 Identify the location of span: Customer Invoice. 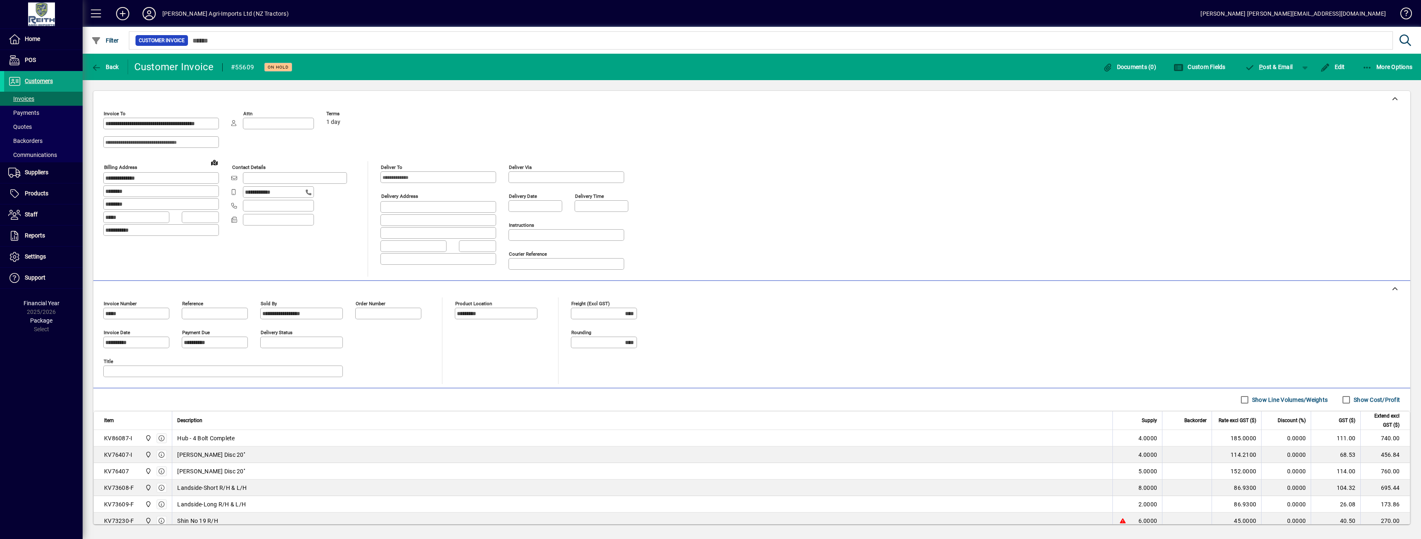
(162, 40).